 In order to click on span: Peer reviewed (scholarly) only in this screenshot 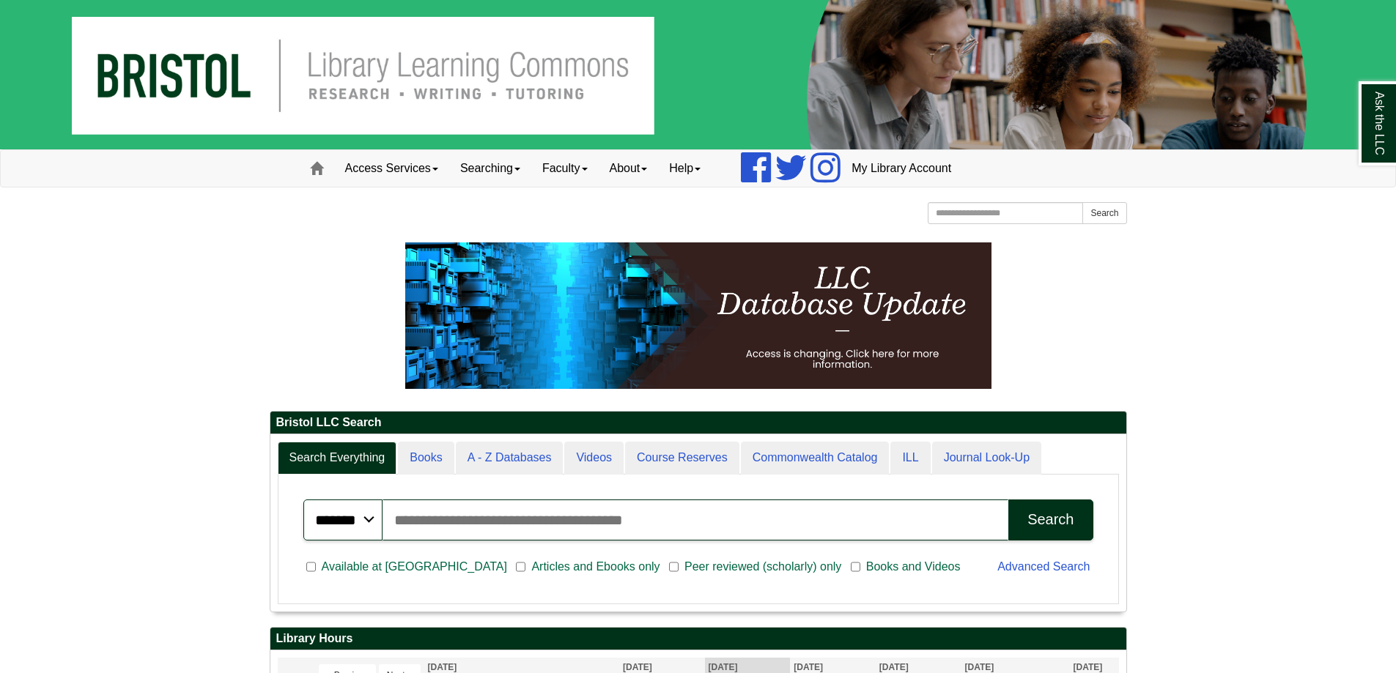, I will do `click(763, 567)`.